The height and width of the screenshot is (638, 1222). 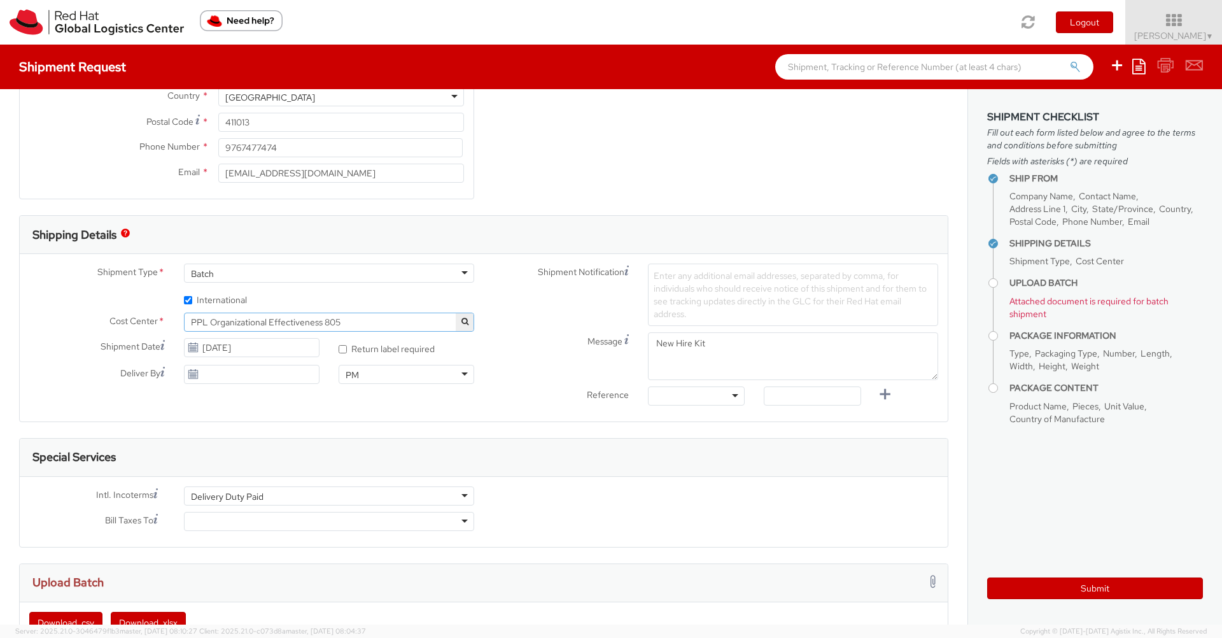 What do you see at coordinates (97, 22) in the screenshot?
I see `img: rh-logistics-00dfa346123c4ec078e1.svg` at bounding box center [97, 22].